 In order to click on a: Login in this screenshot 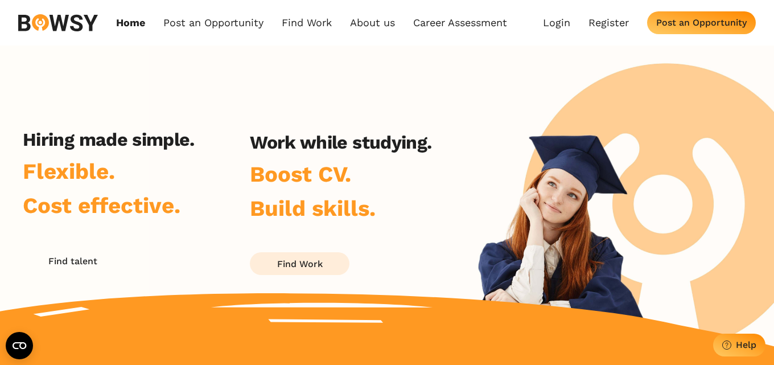, I will do `click(557, 23)`.